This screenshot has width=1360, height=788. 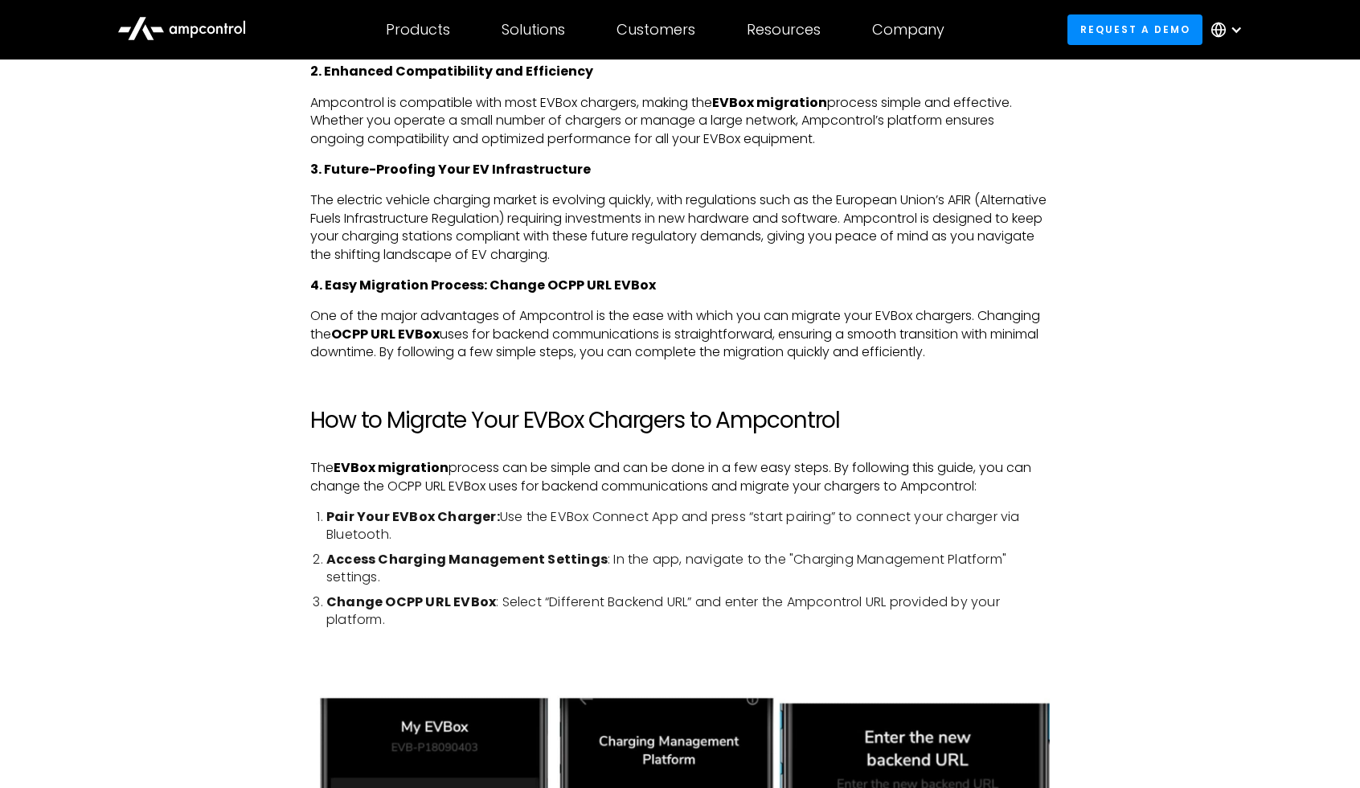 What do you see at coordinates (688, 568) in the screenshot?
I see `li: : In the app, navigate to the "Charging Management Platform" settings.` at bounding box center [688, 568].